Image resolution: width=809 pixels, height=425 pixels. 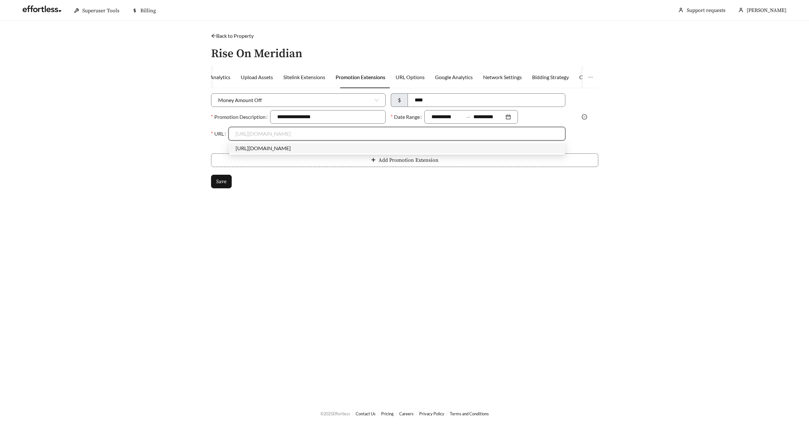 What do you see at coordinates (706, 10) in the screenshot?
I see `a: Support requests` at bounding box center [706, 10].